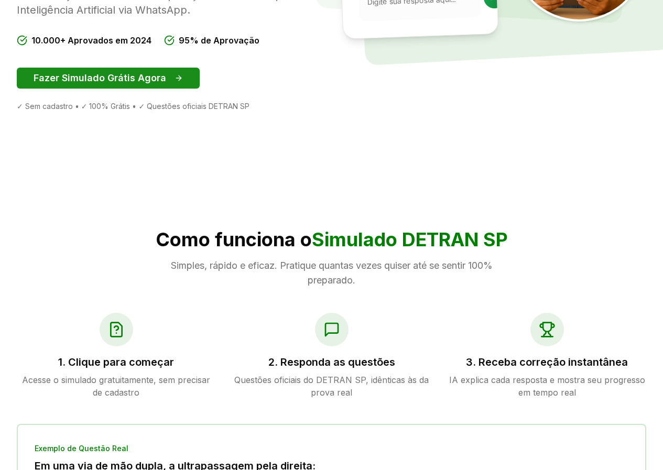 This screenshot has height=470, width=663. What do you see at coordinates (331, 362) in the screenshot?
I see `h3: 2. Responda as questões` at bounding box center [331, 362].